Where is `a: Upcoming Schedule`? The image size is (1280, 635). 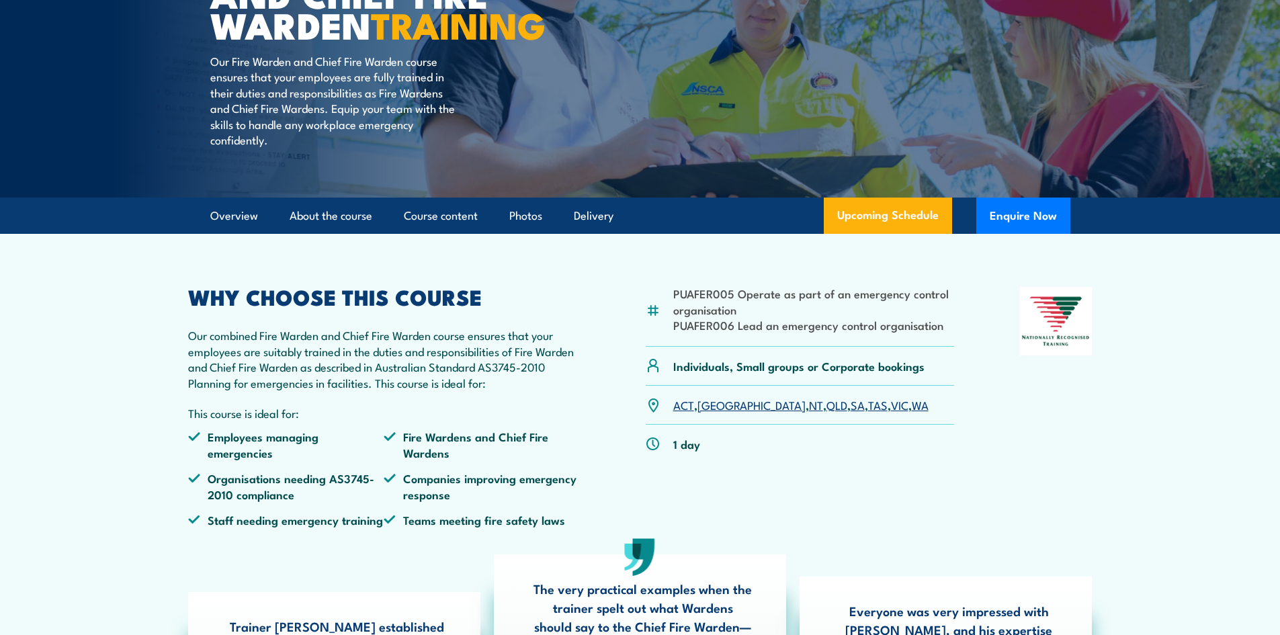
a: Upcoming Schedule is located at coordinates (888, 216).